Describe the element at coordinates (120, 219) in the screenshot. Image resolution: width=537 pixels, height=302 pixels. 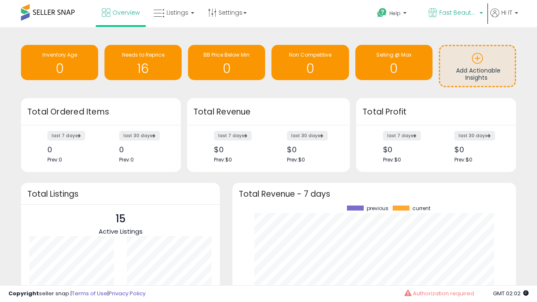
I see `p: 15` at that location.